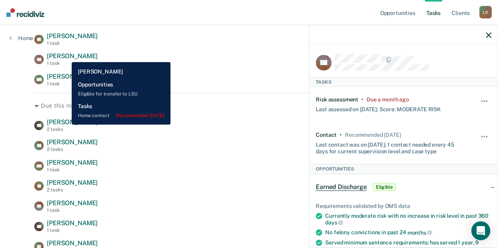 Image resolution: width=498 pixels, height=248 pixels. I want to click on a: Home, so click(21, 38).